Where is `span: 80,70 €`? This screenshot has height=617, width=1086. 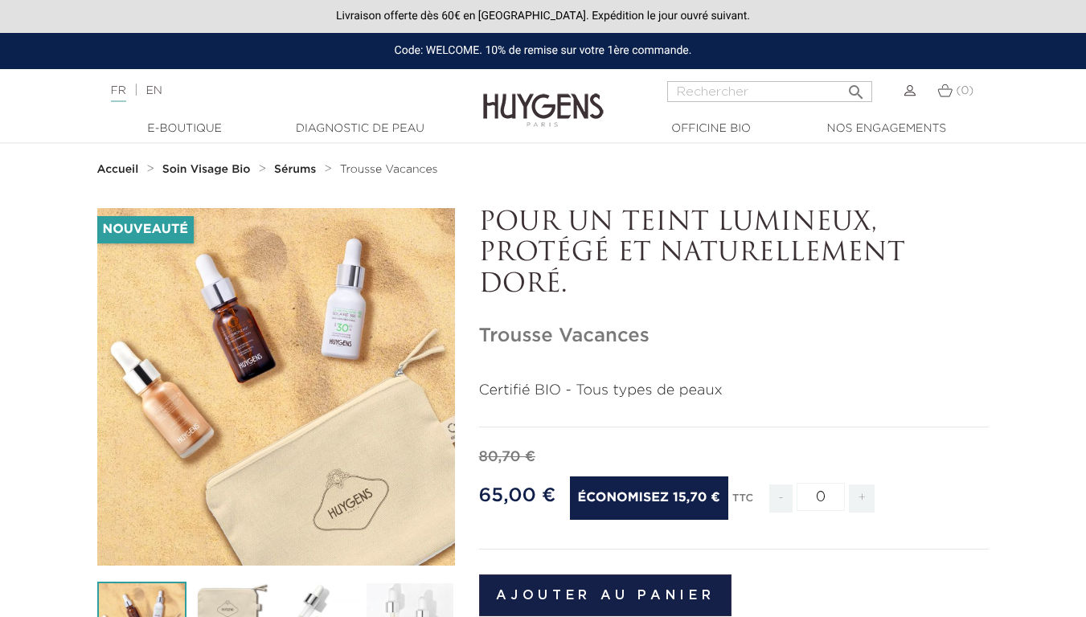
span: 80,70 € is located at coordinates (507, 457).